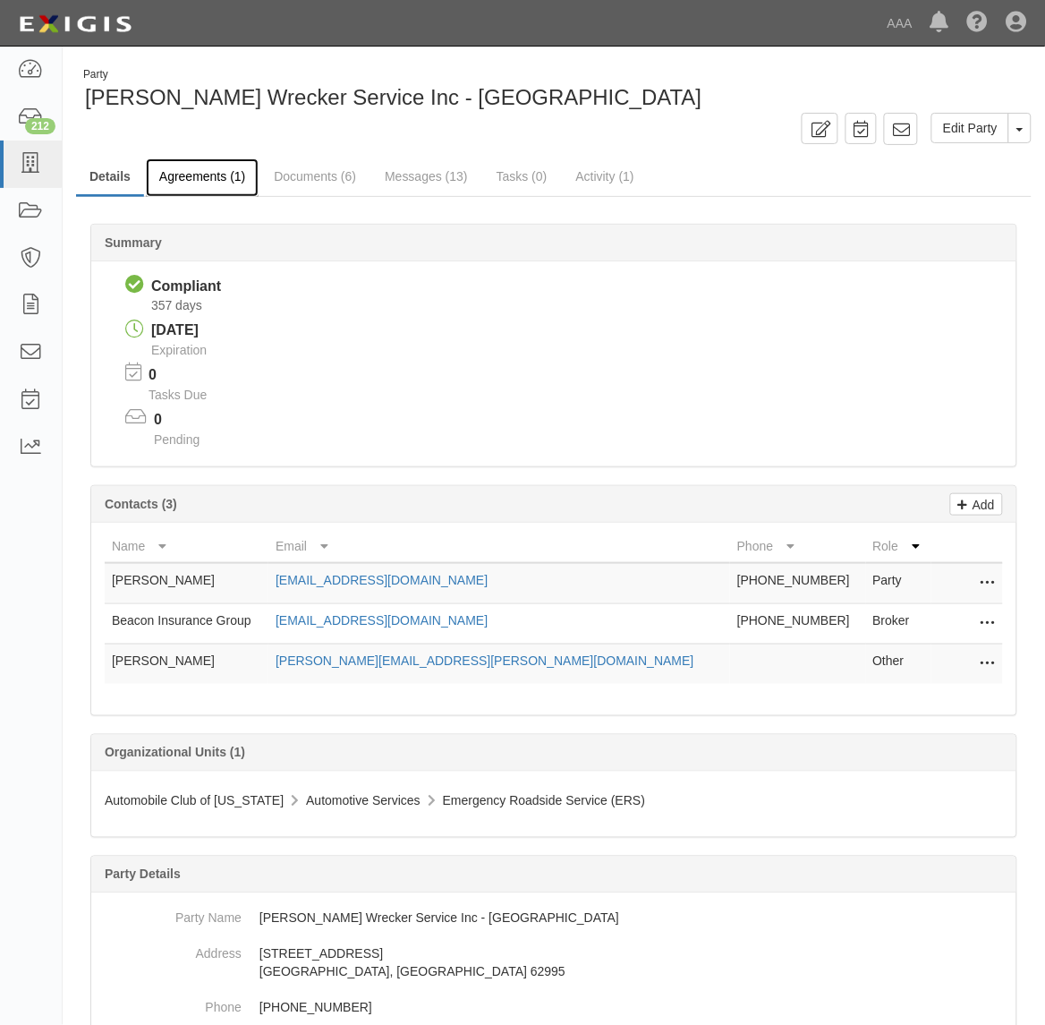 This screenshot has height=1025, width=1045. I want to click on a: Agreements (1), so click(202, 177).